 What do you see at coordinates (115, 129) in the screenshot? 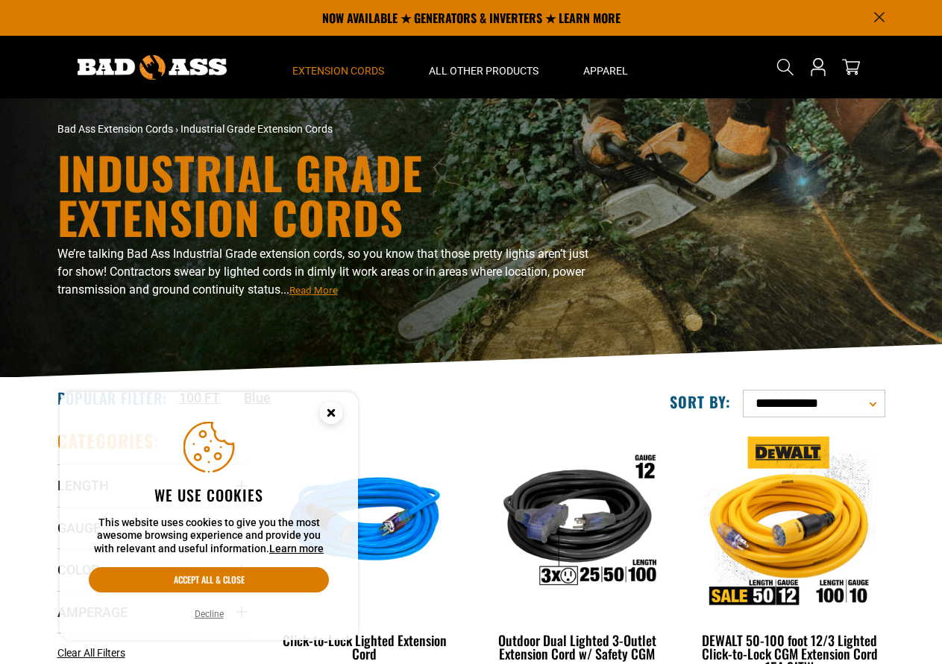
I see `a: Bad Ass Extension Cords` at bounding box center [115, 129].